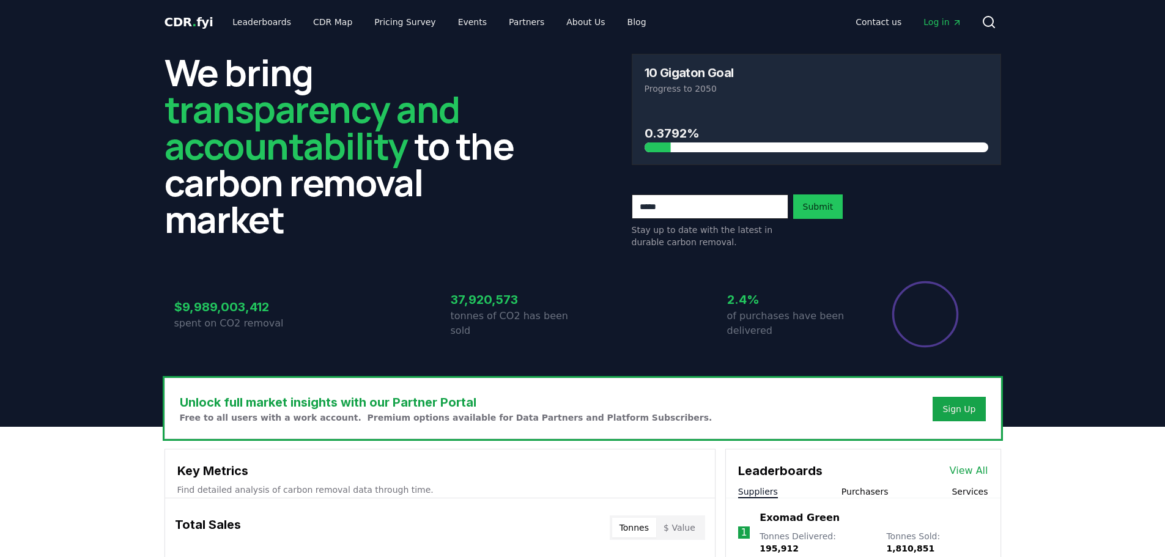  What do you see at coordinates (969, 492) in the screenshot?
I see `button: Services` at bounding box center [969, 492].